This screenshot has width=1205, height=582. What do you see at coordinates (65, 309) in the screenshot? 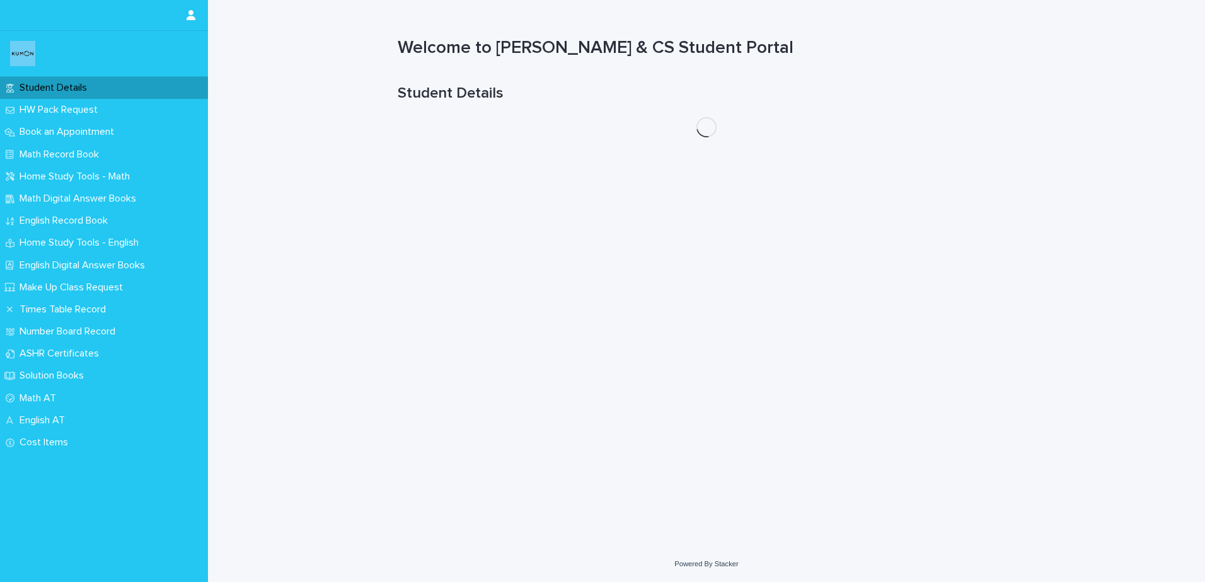
I see `p: Times Table Record` at bounding box center [65, 309].